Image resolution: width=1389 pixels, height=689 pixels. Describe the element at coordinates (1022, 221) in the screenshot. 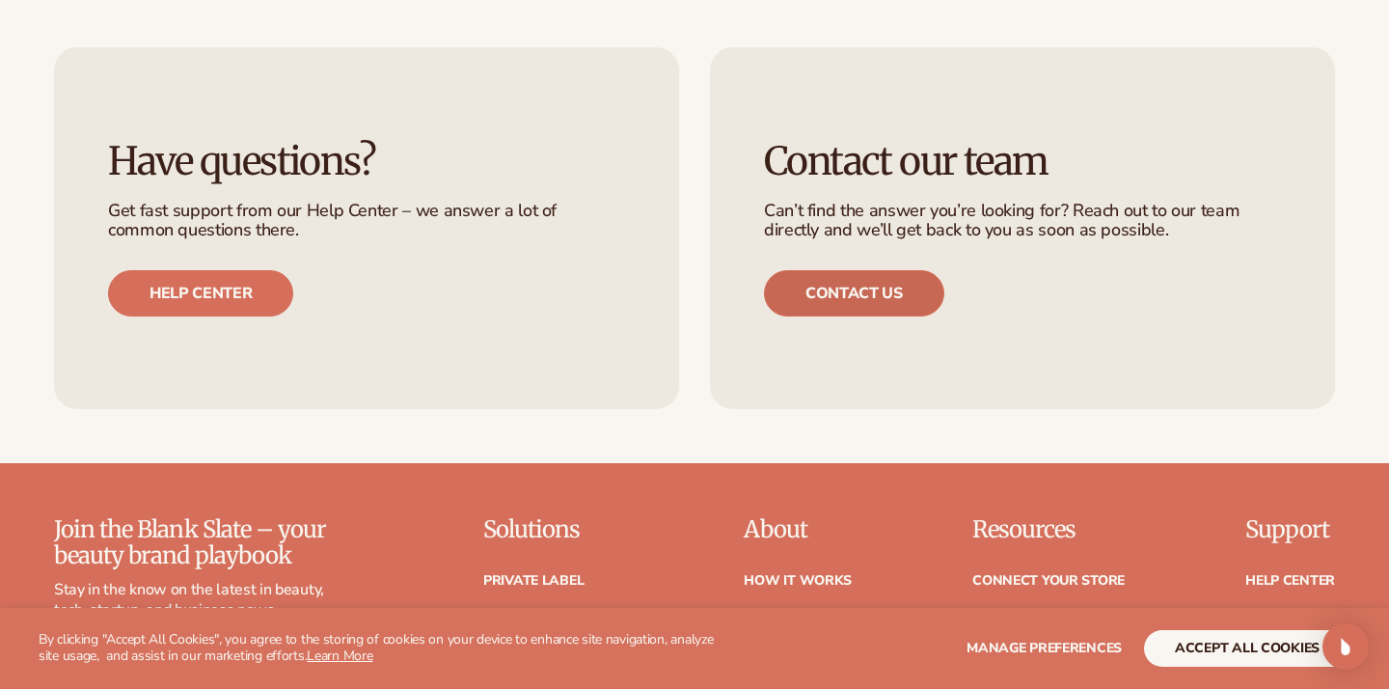

I see `p: Can’t find the answer you’re looking for? Reach out to our team directly and we’ll get back to yo...` at that location.